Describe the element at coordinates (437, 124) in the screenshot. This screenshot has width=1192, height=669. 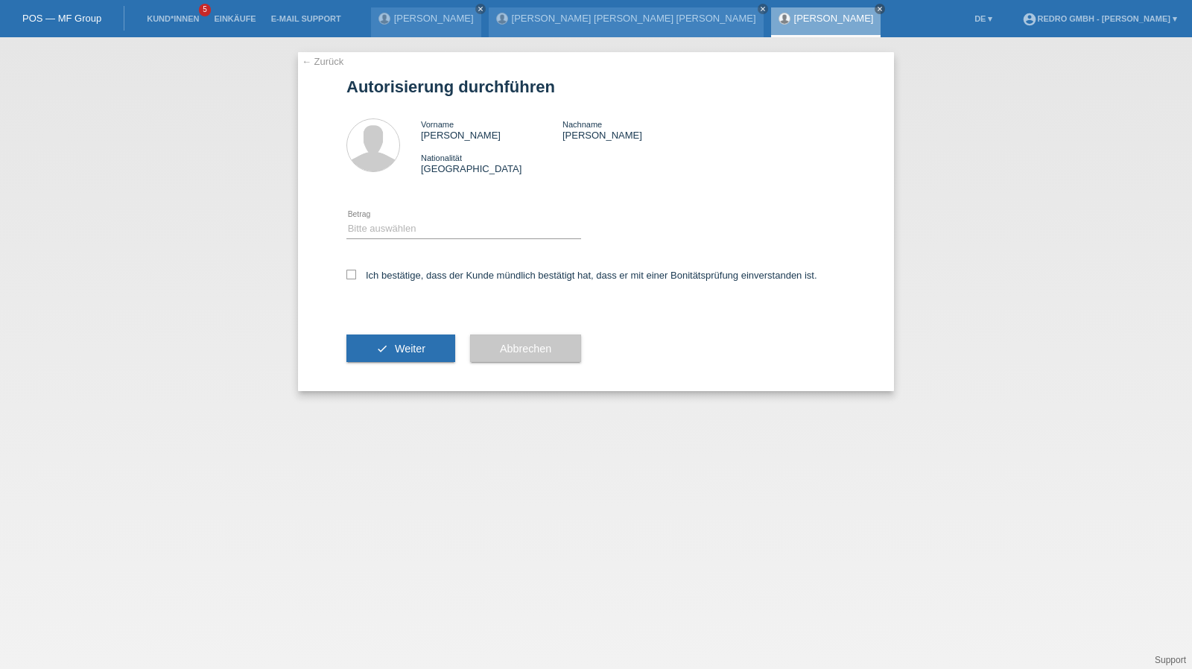
I see `span: Vorname` at that location.